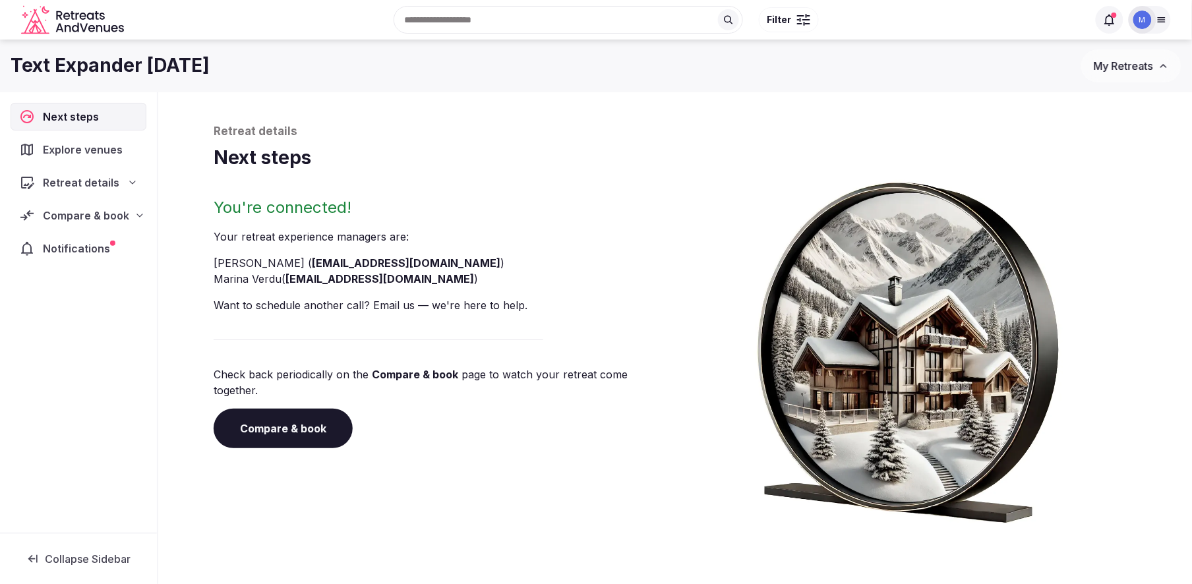  I want to click on h2: You're connected!, so click(442, 208).